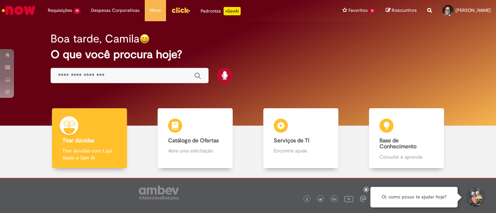 This screenshot has height=213, width=496. Describe the element at coordinates (414, 197) in the screenshot. I see `div: Oi, como posso te ajudar hoje?` at that location.